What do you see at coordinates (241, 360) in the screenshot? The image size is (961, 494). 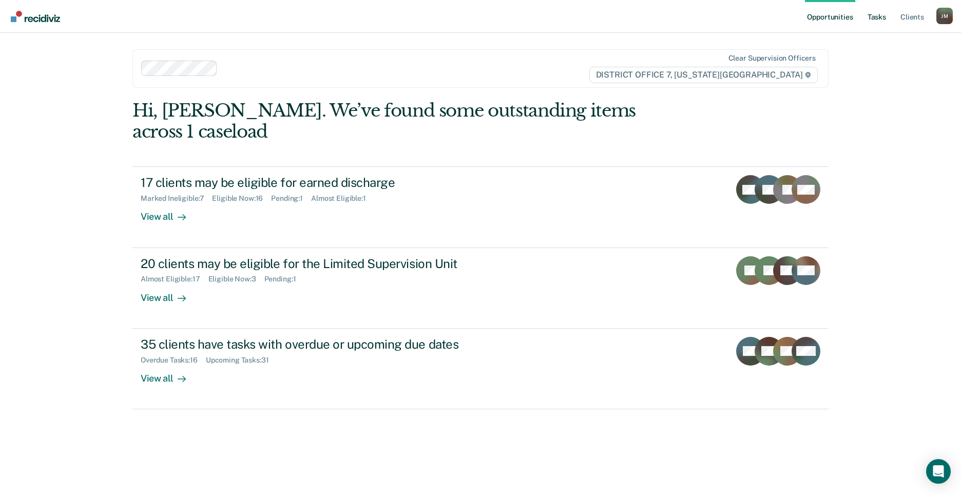 I see `div: Upcoming Tasks : 31` at bounding box center [241, 360].